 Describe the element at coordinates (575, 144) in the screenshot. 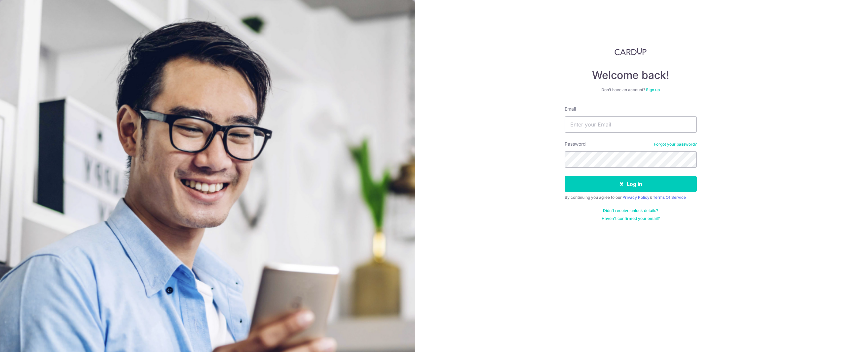

I see `label: Password` at that location.